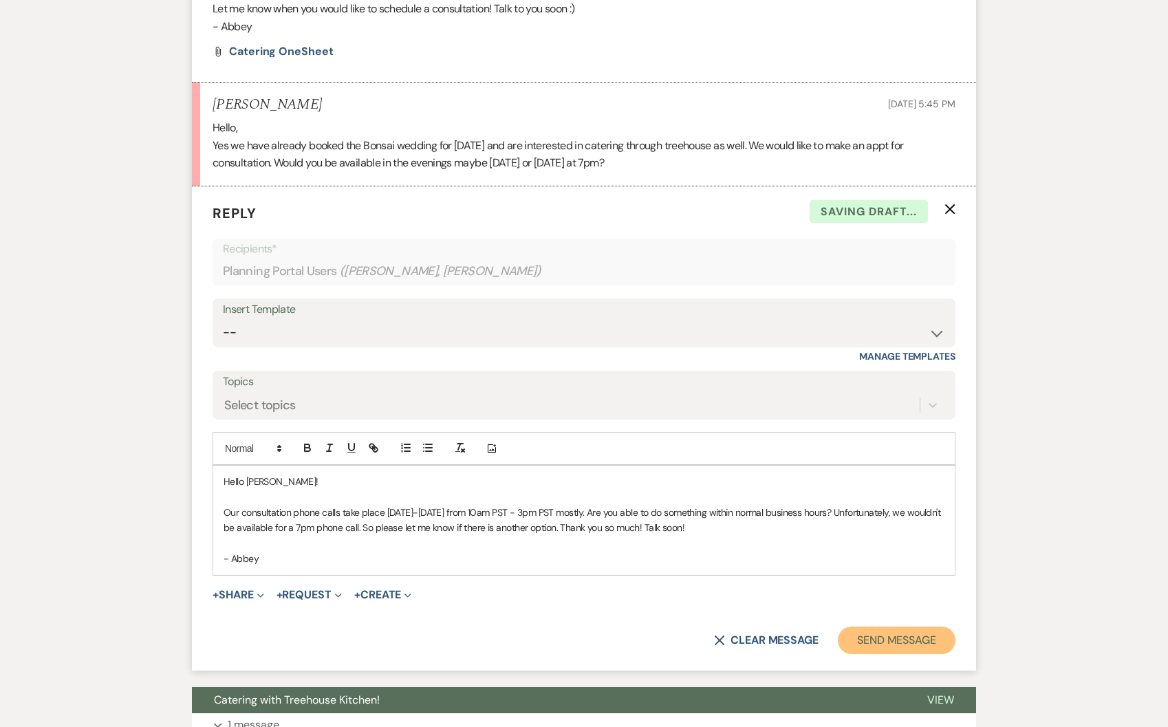 The width and height of the screenshot is (1168, 727). What do you see at coordinates (584, 271) in the screenshot?
I see `div: Planning Portal Users` at bounding box center [584, 271].